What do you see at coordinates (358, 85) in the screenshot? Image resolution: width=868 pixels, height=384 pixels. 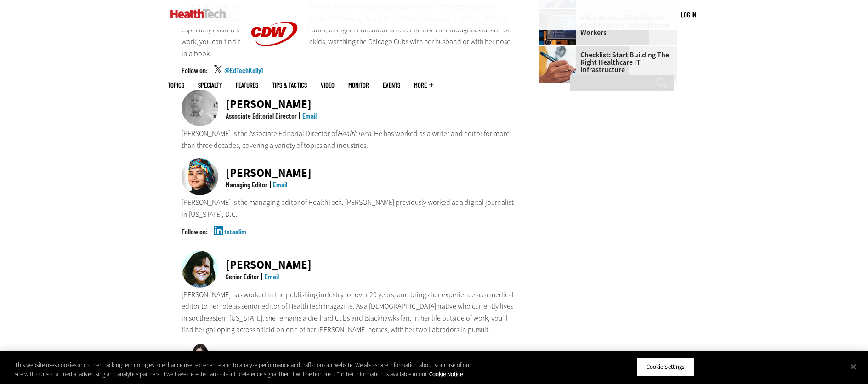 I see `a: MonITor` at bounding box center [358, 85].